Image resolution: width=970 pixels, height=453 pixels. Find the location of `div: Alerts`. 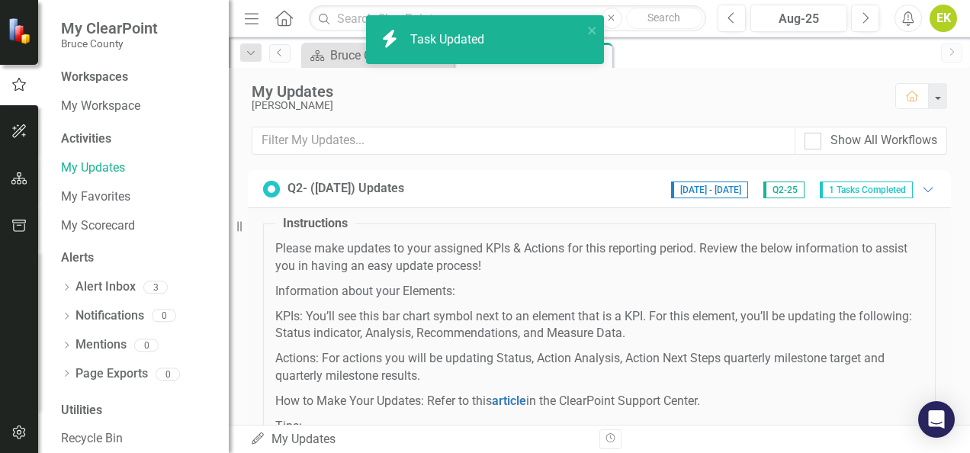

div: Alerts is located at coordinates (137, 258).